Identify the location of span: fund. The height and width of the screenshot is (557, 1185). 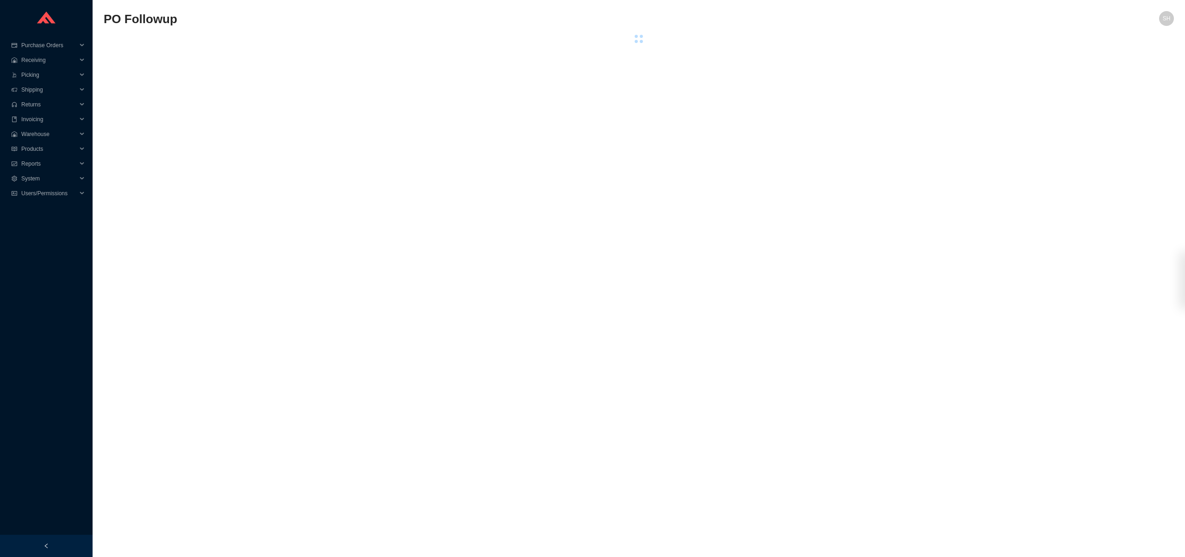
(14, 164).